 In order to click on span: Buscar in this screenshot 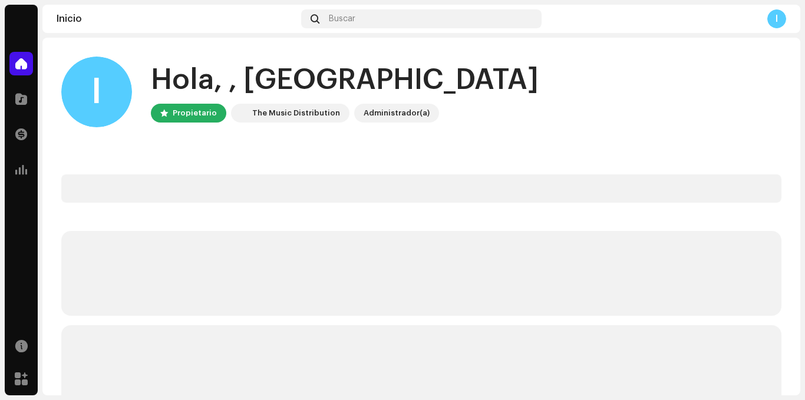, I will do `click(342, 19)`.